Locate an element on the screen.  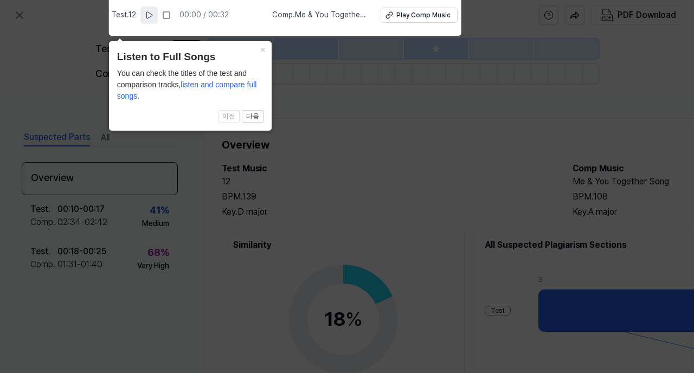
span: Test . 12 is located at coordinates (124, 15).